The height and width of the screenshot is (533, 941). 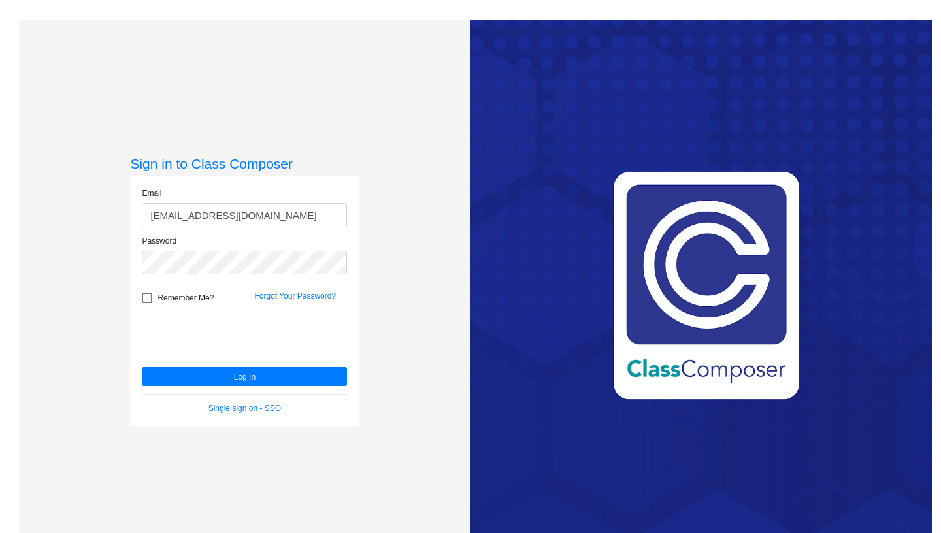 What do you see at coordinates (244, 408) in the screenshot?
I see `a: Single sign on - SSO` at bounding box center [244, 408].